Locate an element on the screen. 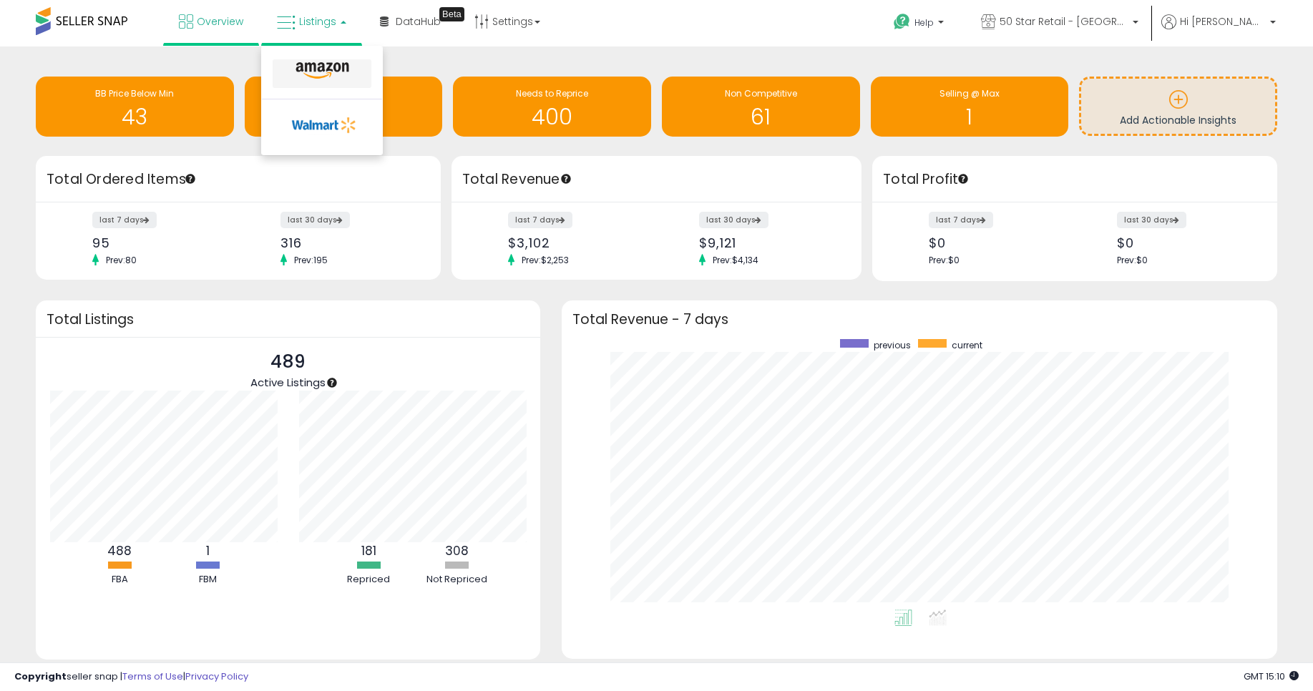 This screenshot has width=1313, height=691. span: Prev: 80 is located at coordinates (121, 260).